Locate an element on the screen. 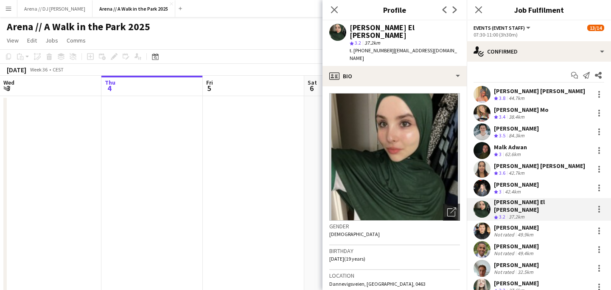  button: Arena // A Walk in the Park 2025 is located at coordinates (134, 8).